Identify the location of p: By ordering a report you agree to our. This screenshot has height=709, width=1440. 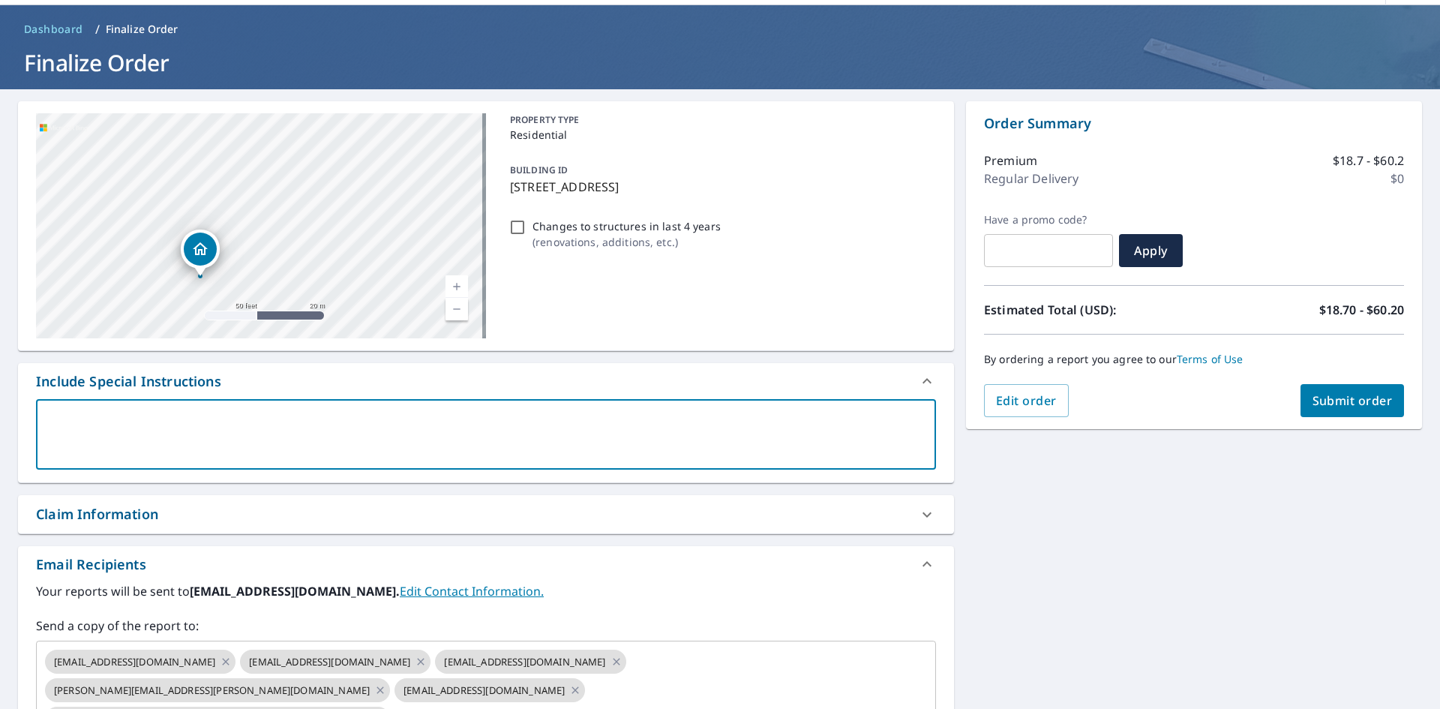
(1194, 359).